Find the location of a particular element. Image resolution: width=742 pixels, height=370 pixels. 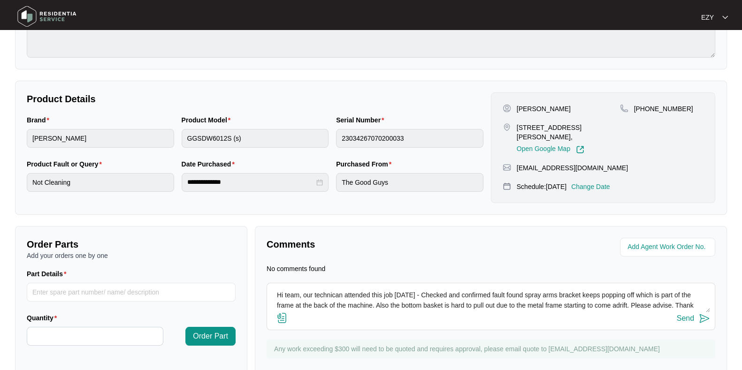

label: Product Model is located at coordinates (208, 120).